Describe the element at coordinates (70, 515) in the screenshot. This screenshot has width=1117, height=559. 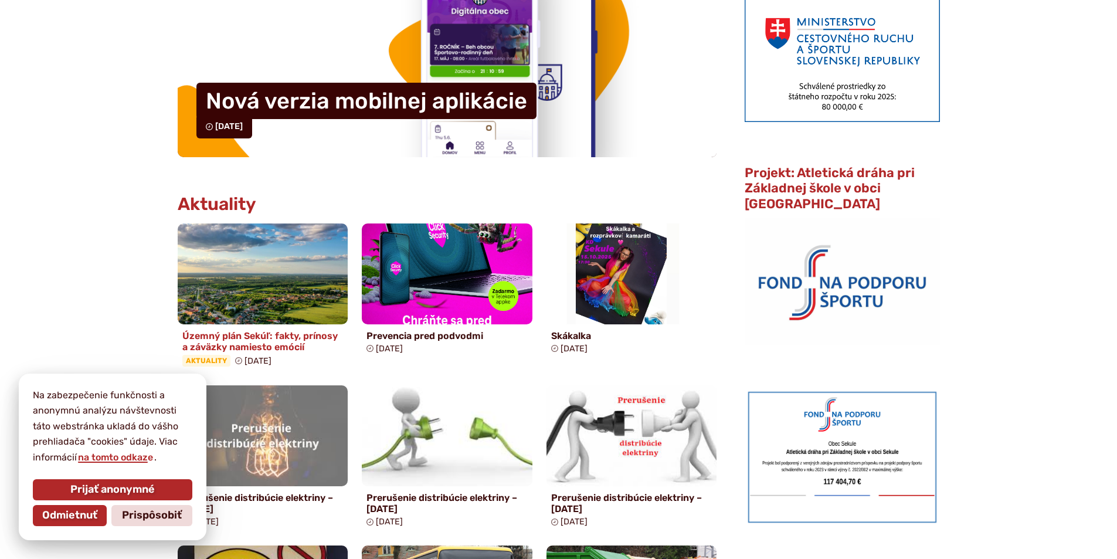
I see `span: Odmietnuť` at that location.